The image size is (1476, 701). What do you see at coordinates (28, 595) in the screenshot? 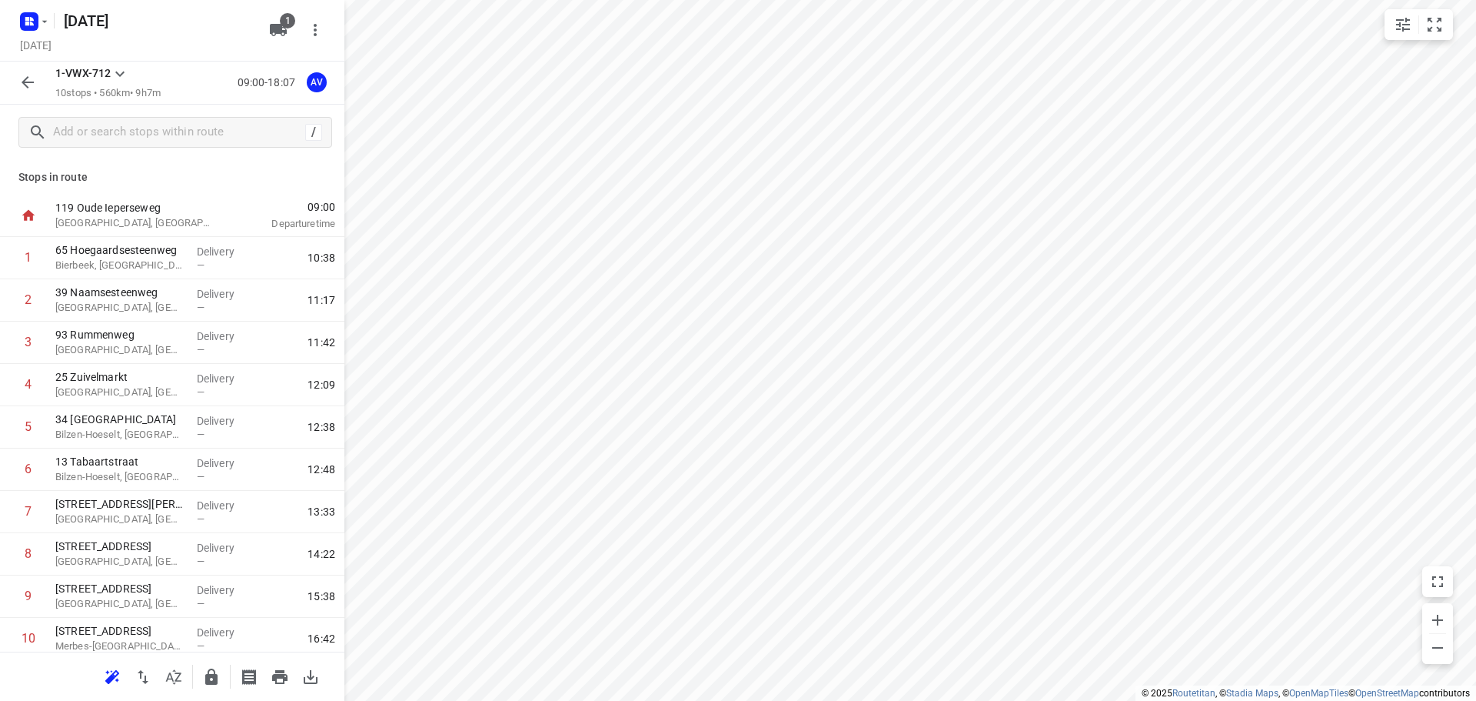
I see `div: 9` at bounding box center [28, 595].